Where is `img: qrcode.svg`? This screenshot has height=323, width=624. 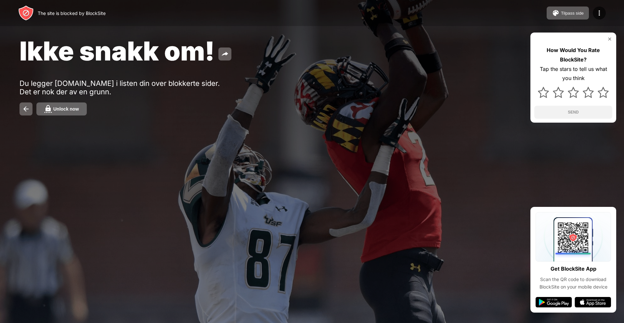
img: qrcode.svg is located at coordinates (573, 237).